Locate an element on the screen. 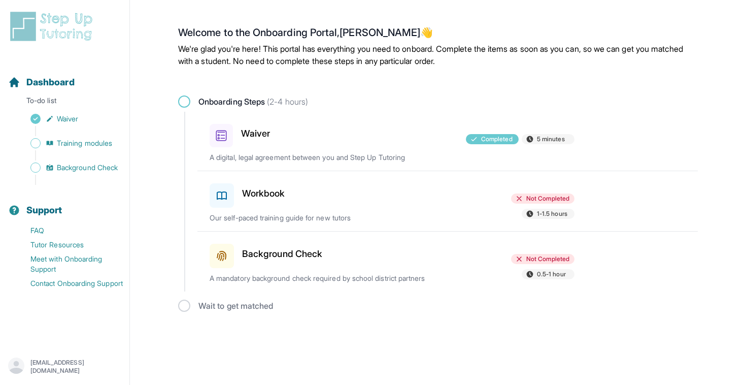  h3: Background Check is located at coordinates (282, 254).